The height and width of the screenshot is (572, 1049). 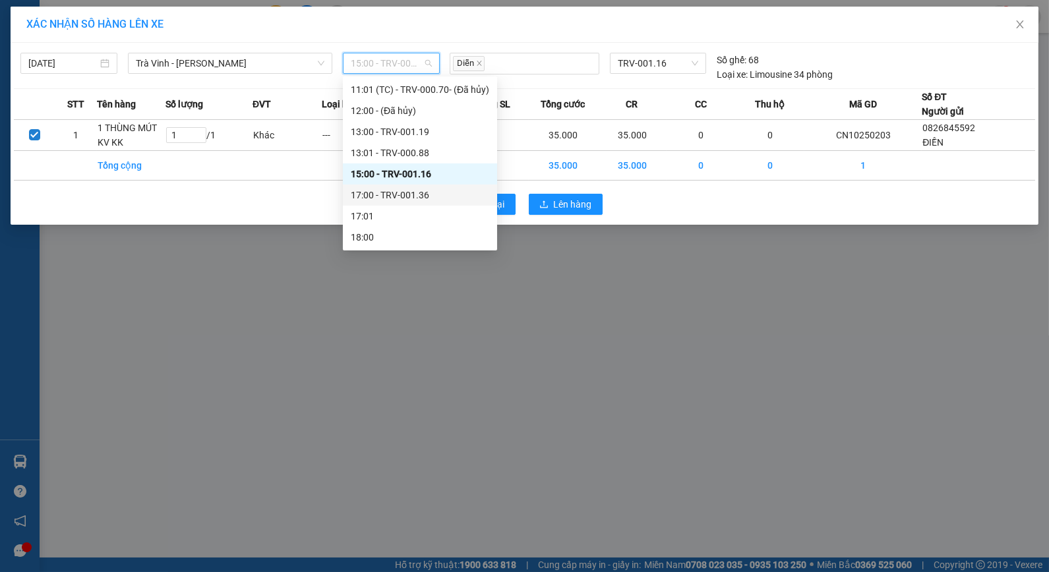 I want to click on span: STT, so click(x=76, y=104).